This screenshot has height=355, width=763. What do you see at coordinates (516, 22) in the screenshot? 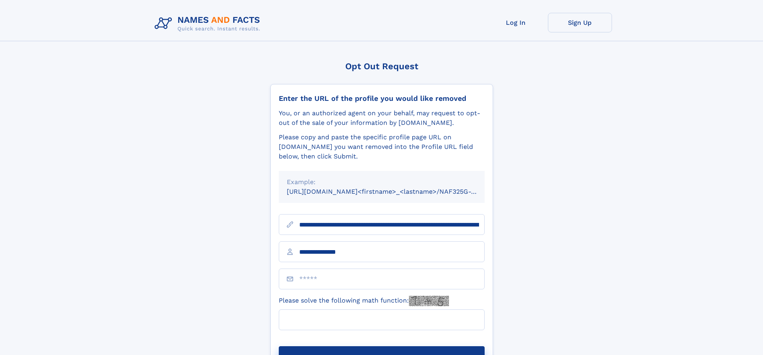
I see `a: Log In` at bounding box center [516, 22].